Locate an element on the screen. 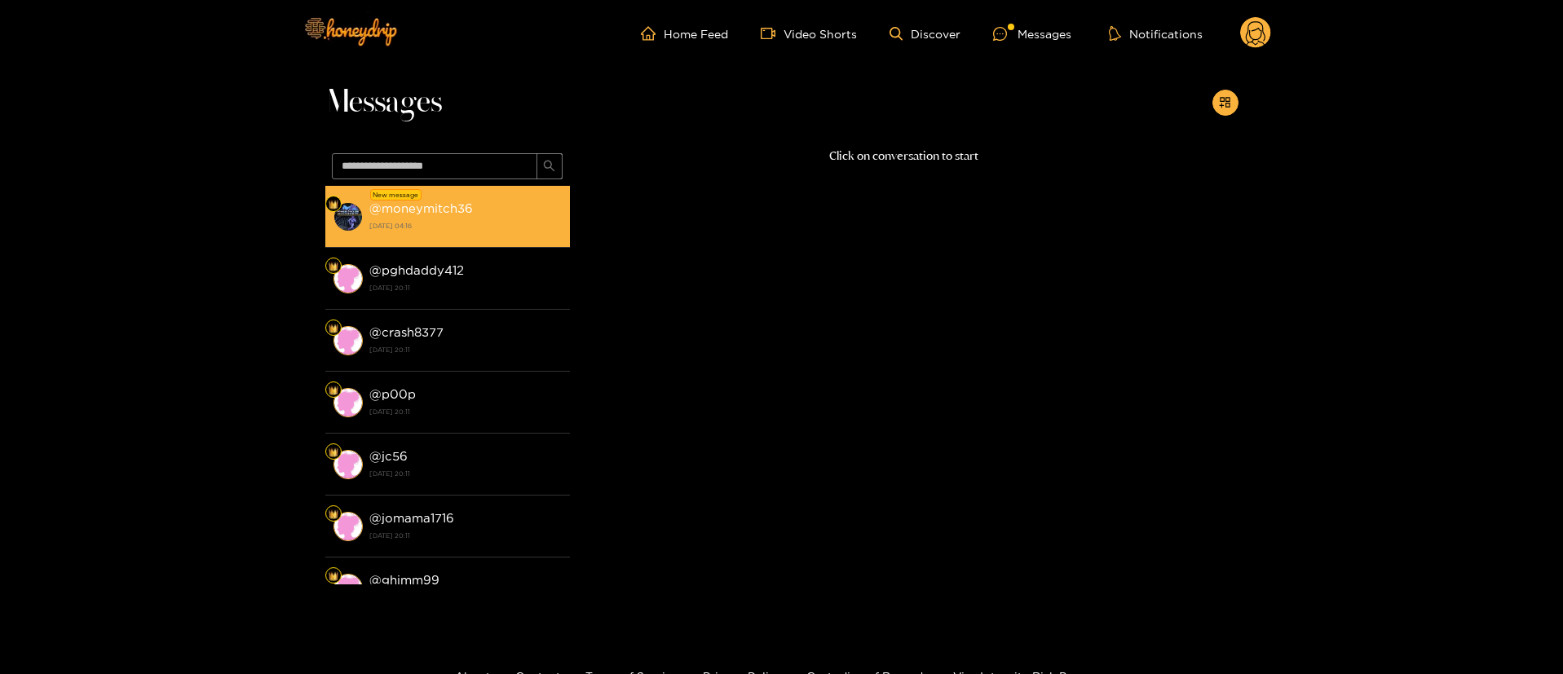 The height and width of the screenshot is (674, 1563). div: New message is located at coordinates (395, 195).